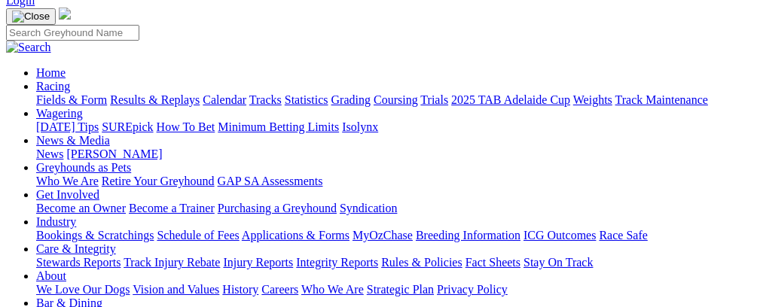 Image resolution: width=760 pixels, height=307 pixels. Describe the element at coordinates (65, 14) in the screenshot. I see `img: logo-grsa-white.png` at that location.